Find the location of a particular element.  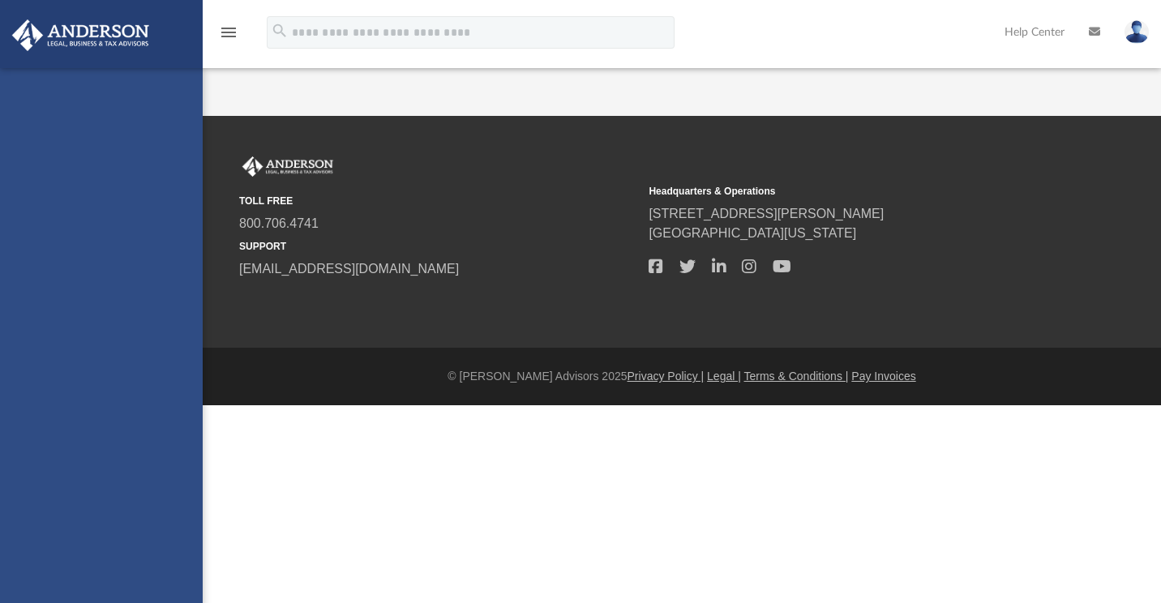

small: TOLL FREE is located at coordinates (438, 201).